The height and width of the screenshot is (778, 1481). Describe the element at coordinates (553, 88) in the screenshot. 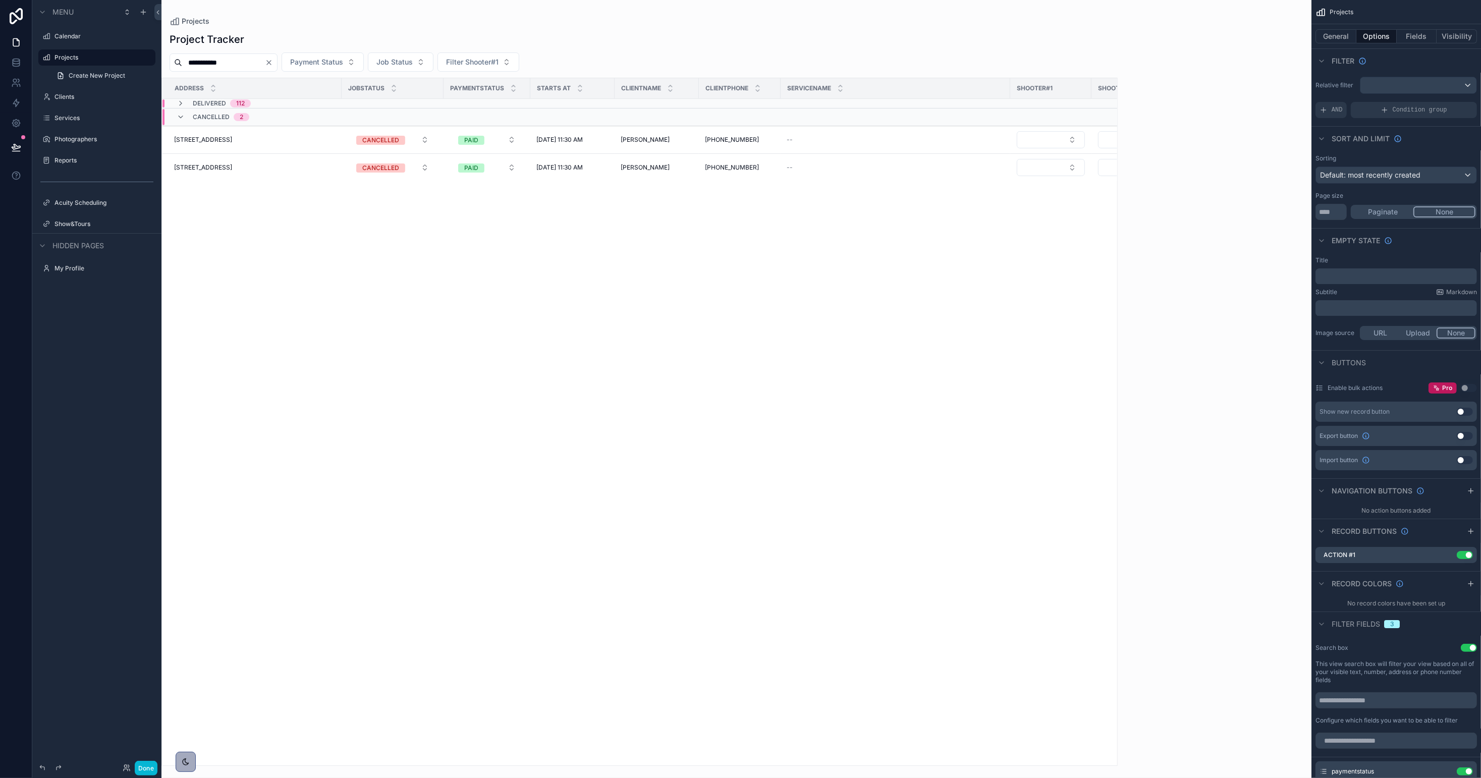

I see `span: Starts At` at that location.